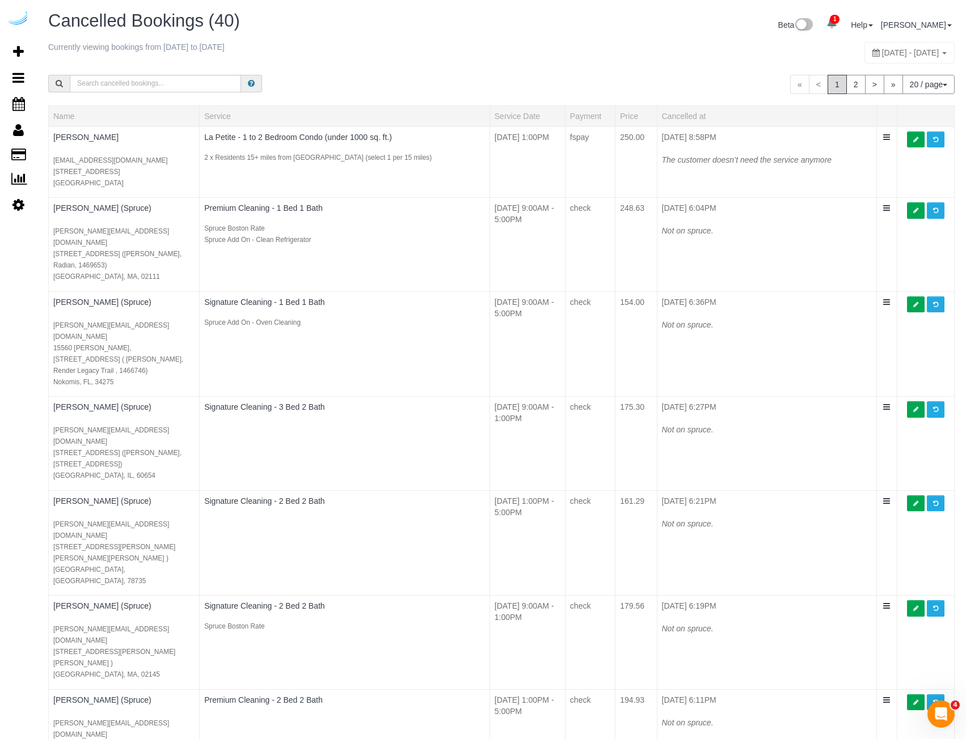 This screenshot has height=739, width=966. I want to click on a: 2, so click(856, 84).